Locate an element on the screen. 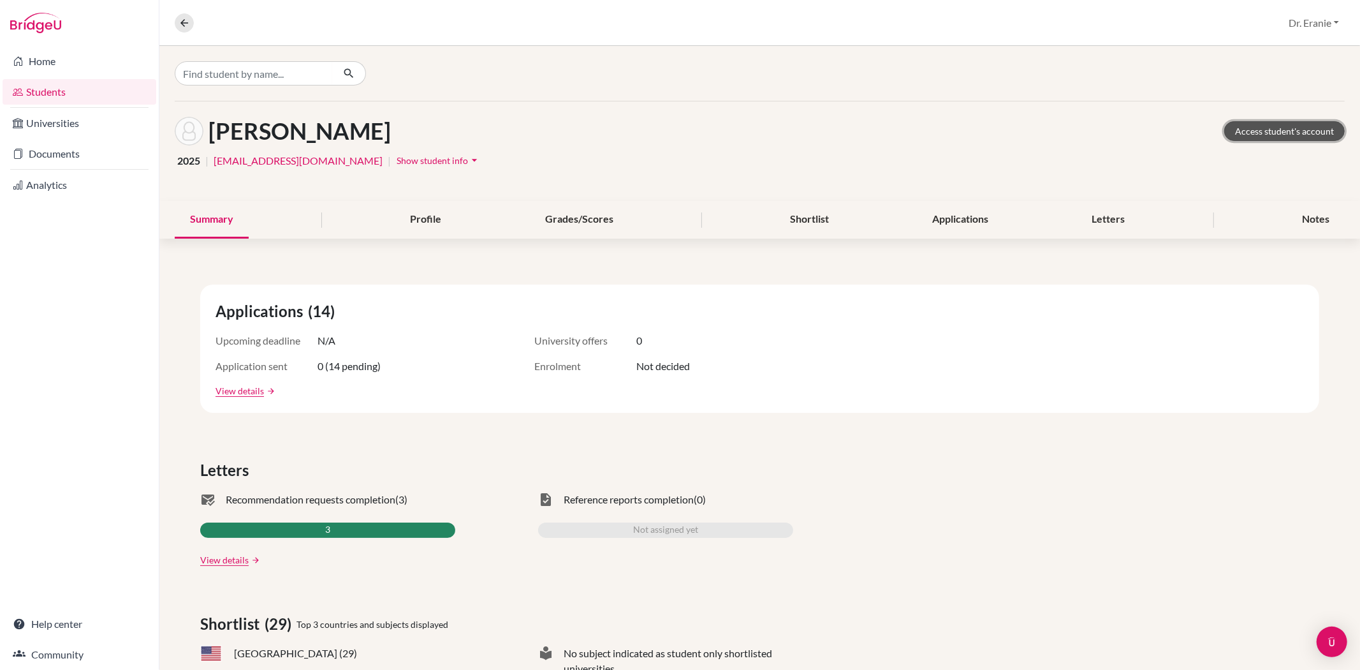 Image resolution: width=1360 pixels, height=670 pixels. span: Upcoming deadline is located at coordinates (267, 341).